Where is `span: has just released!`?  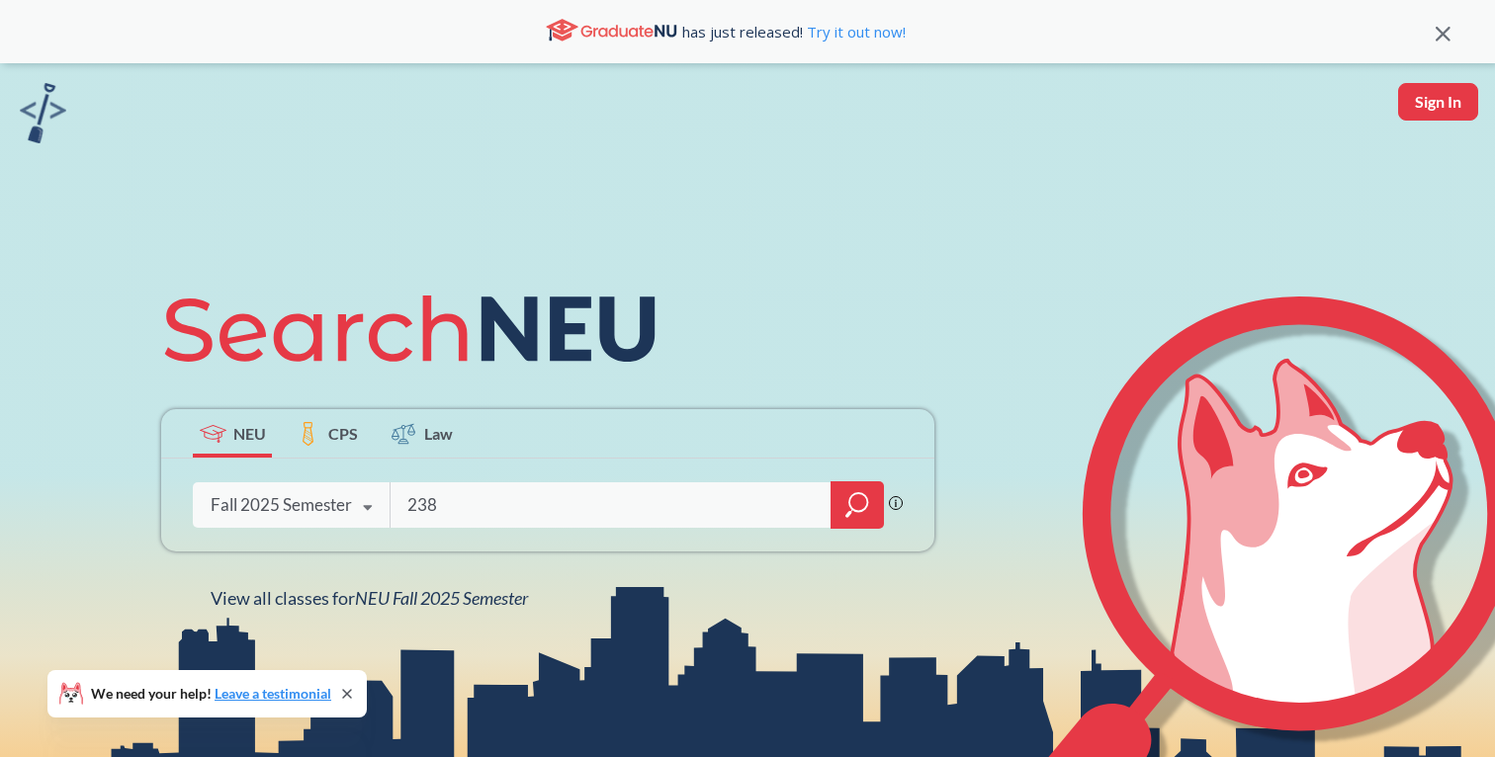
span: has just released! is located at coordinates (794, 32).